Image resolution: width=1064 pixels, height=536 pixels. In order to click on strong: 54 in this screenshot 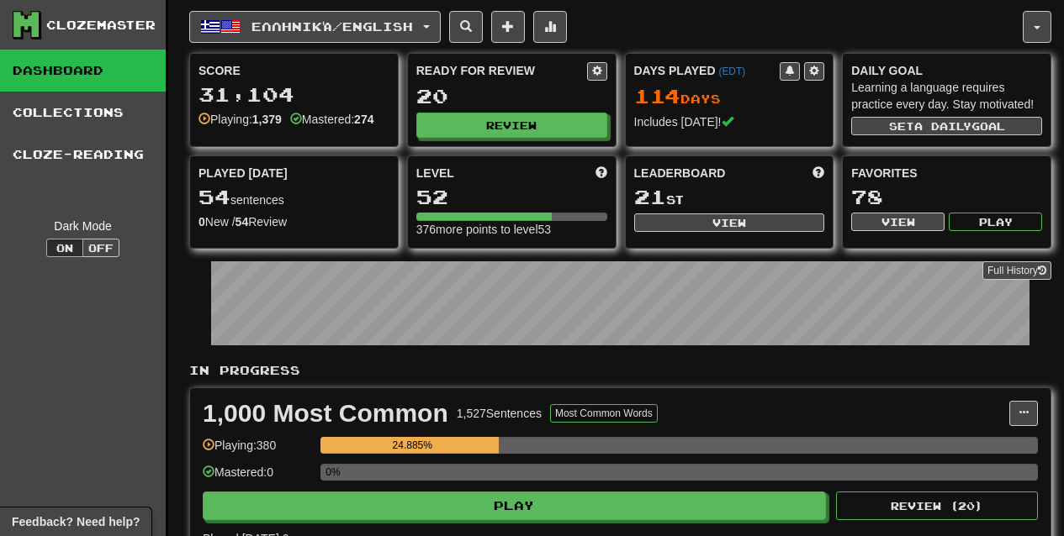, I will do `click(242, 222)`.